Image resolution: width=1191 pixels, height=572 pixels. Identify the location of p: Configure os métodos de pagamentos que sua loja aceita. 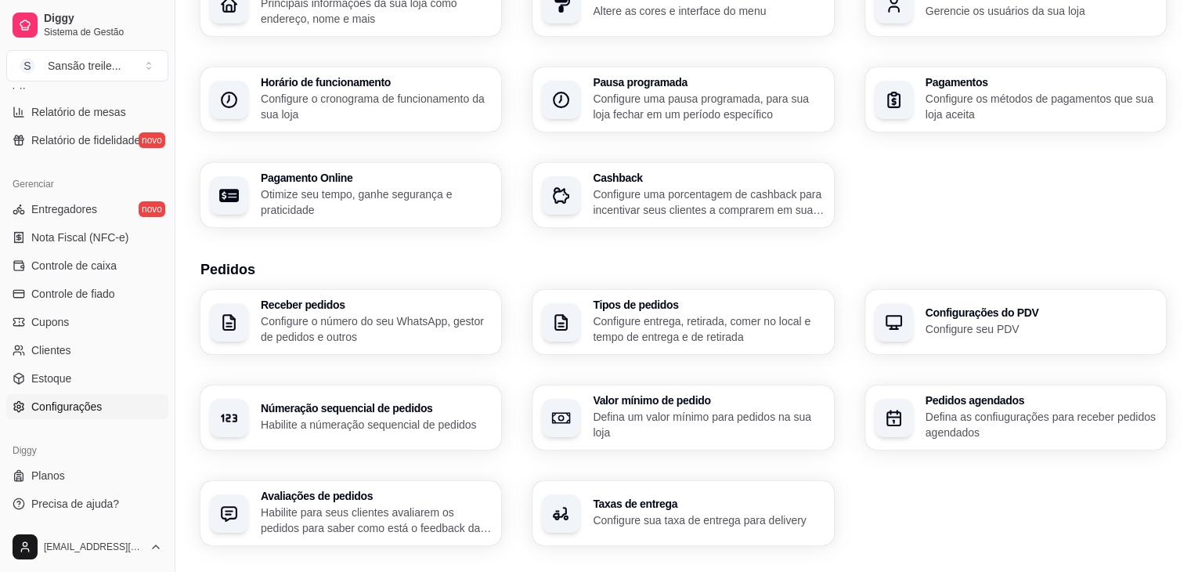
(1041, 106).